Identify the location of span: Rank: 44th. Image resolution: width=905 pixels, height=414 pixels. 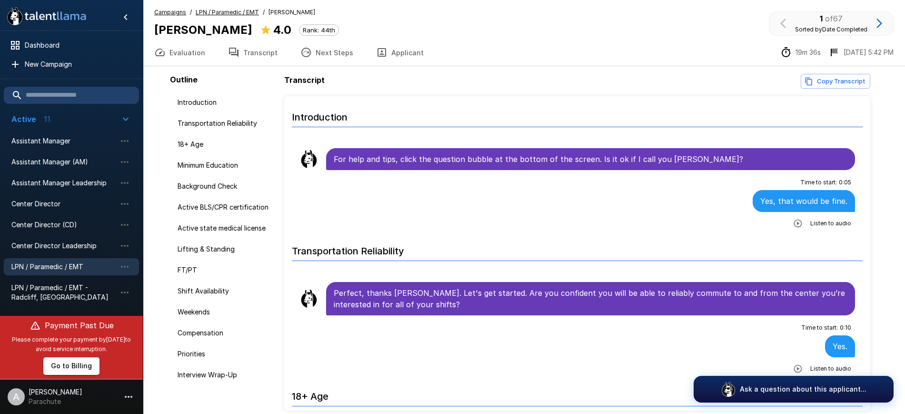
(319, 30).